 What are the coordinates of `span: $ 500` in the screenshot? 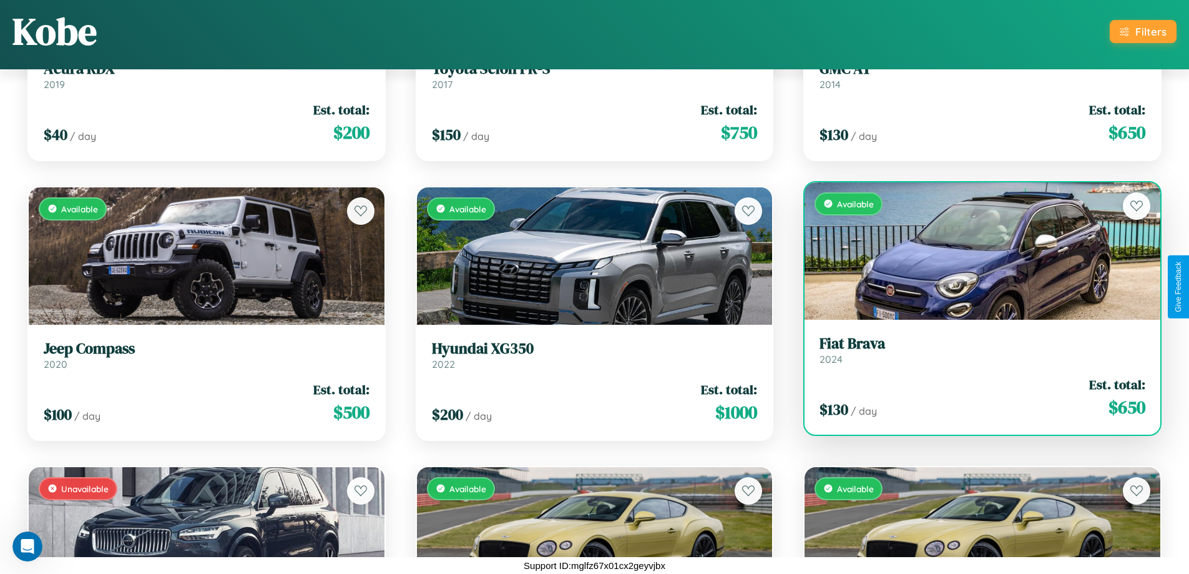 It's located at (351, 412).